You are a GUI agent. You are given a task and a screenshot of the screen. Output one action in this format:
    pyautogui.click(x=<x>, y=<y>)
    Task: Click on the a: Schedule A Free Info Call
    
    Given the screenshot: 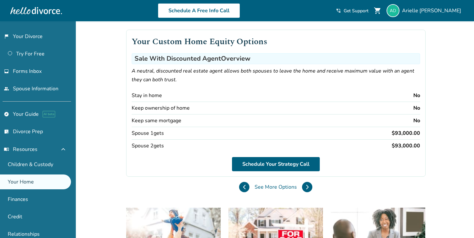 What is the action you would take?
    pyautogui.click(x=199, y=11)
    